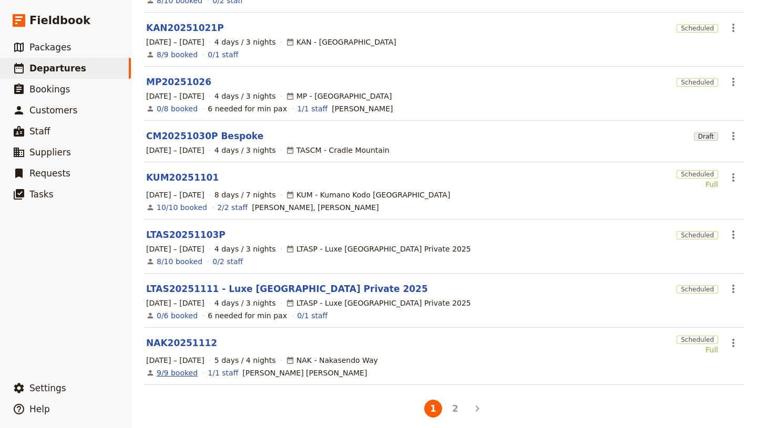  Describe the element at coordinates (185, 28) in the screenshot. I see `a: KAN20251021P` at that location.